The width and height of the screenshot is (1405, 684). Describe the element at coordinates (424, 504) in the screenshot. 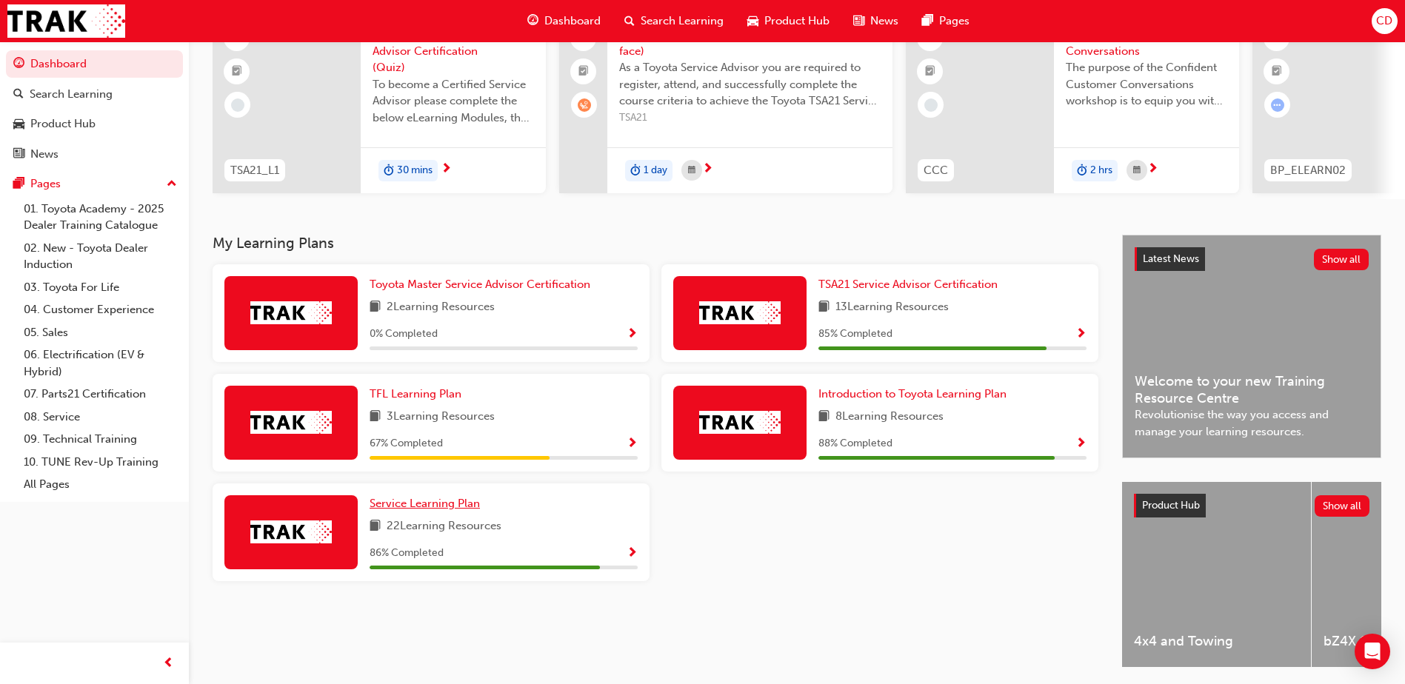

I see `span: Service Learning Plan` at that location.